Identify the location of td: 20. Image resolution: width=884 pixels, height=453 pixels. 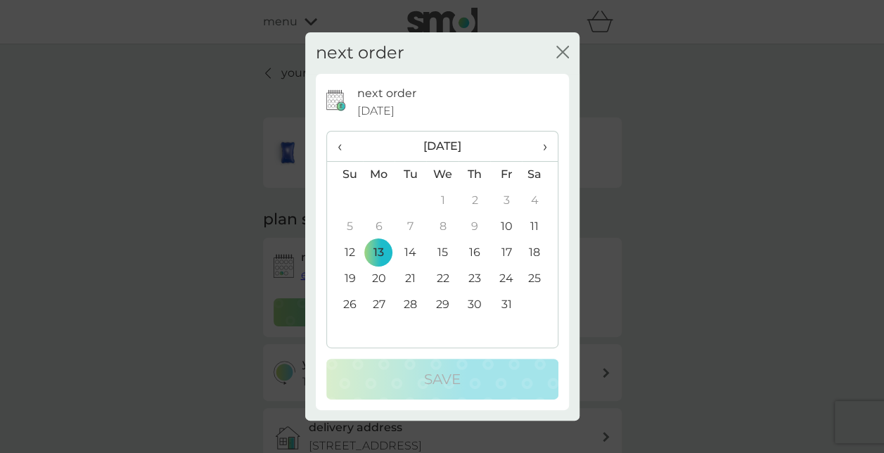
(379, 279).